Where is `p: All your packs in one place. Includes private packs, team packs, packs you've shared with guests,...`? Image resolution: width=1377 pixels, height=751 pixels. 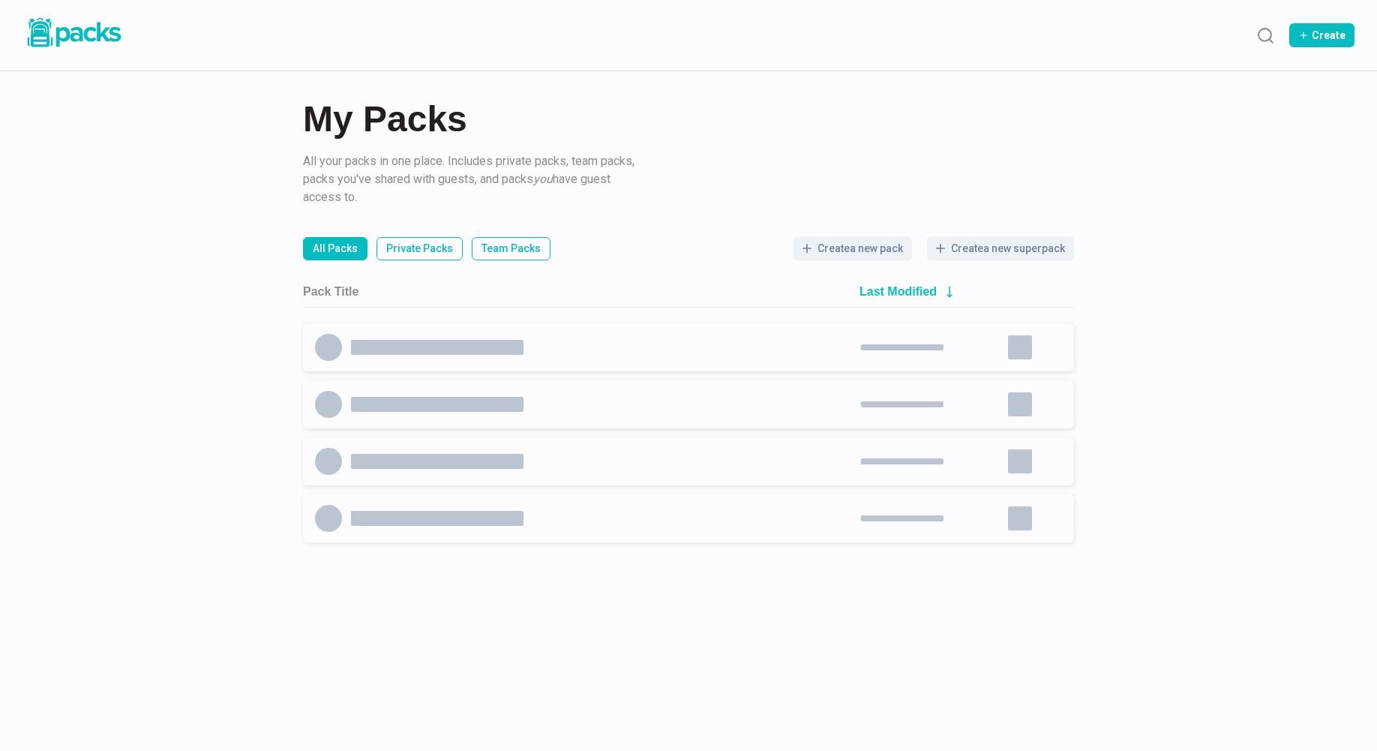 p: All your packs in one place. Includes private packs, team packs, packs you've shared with guests,... is located at coordinates (472, 179).